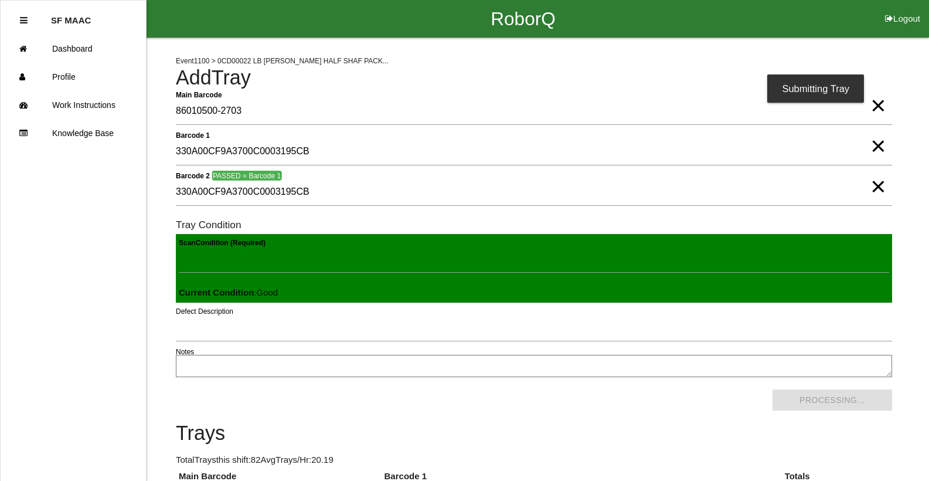 This screenshot has height=481, width=929. What do you see at coordinates (73, 133) in the screenshot?
I see `a: Knowledge Base` at bounding box center [73, 133].